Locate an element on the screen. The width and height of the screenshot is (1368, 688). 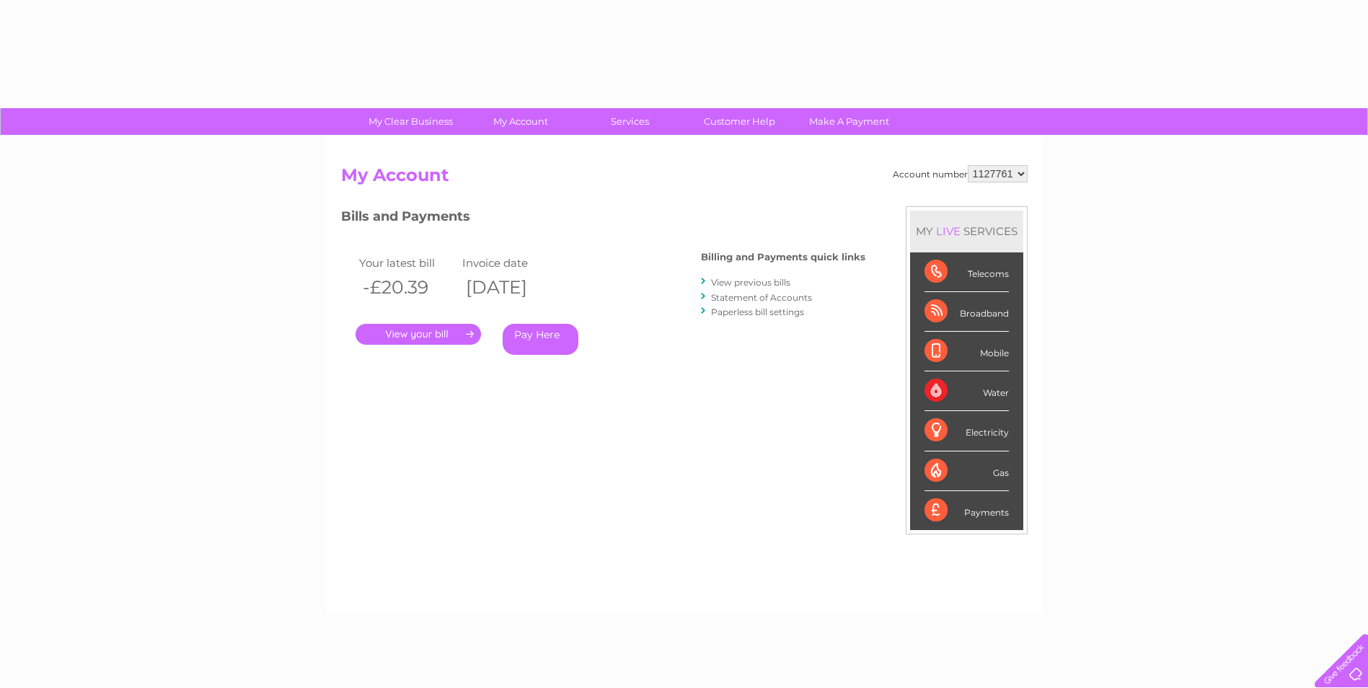
div: Account number is located at coordinates (960, 174).